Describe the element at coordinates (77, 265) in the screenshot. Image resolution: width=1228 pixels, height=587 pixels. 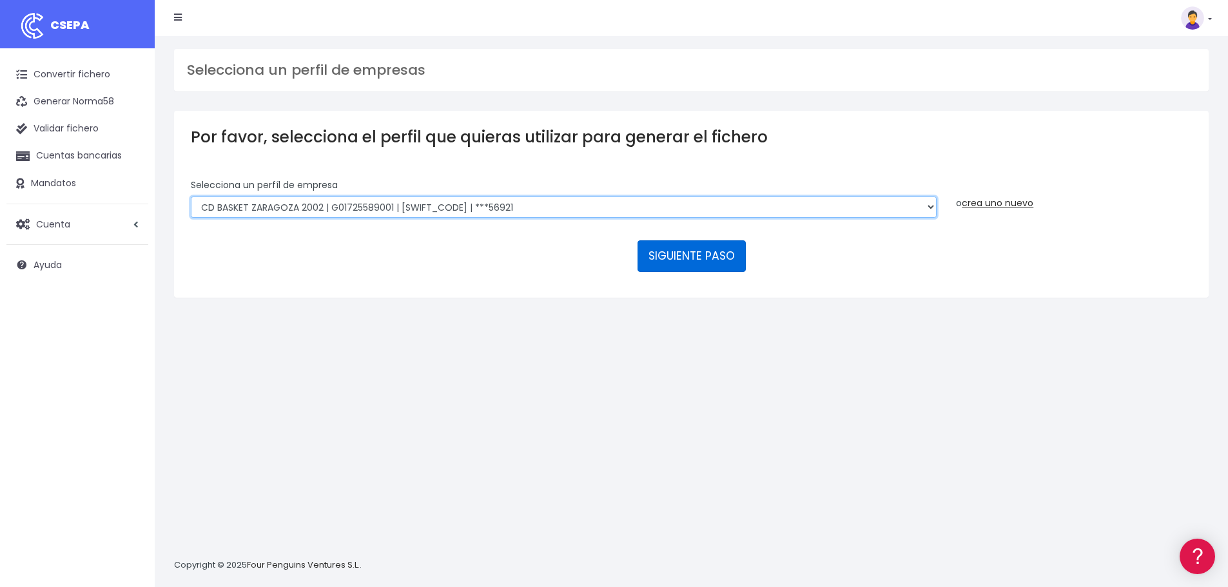
I see `a: Ayuda` at that location.